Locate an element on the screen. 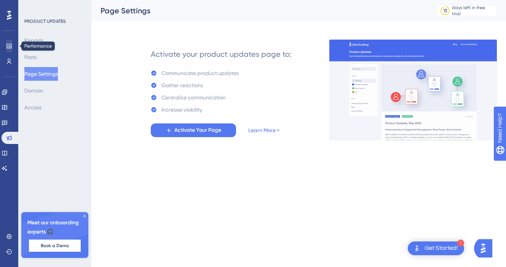 This screenshot has width=506, height=267. div: Increase visibility is located at coordinates (182, 110).